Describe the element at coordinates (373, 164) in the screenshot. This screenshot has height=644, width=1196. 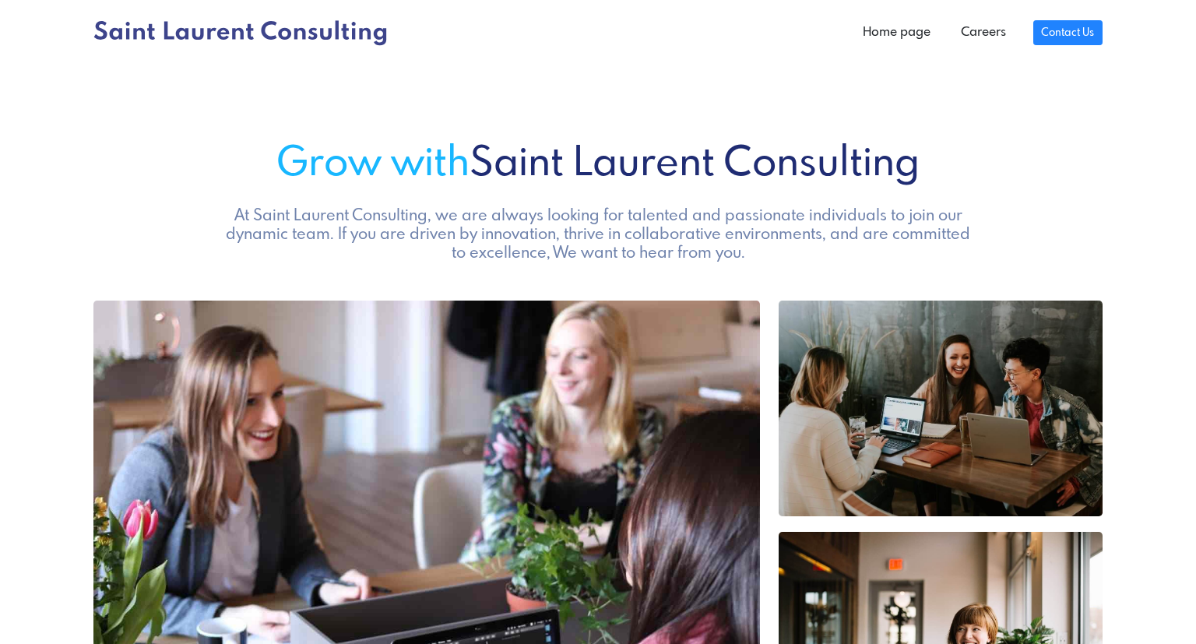
I see `span: Grow with` at that location.